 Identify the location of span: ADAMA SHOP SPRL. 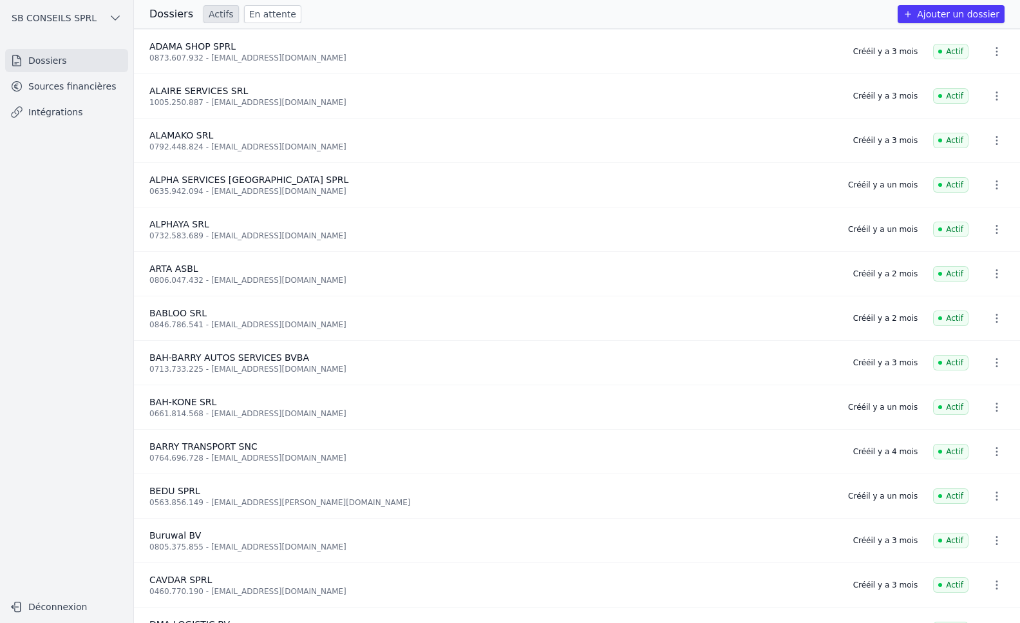
(192, 46).